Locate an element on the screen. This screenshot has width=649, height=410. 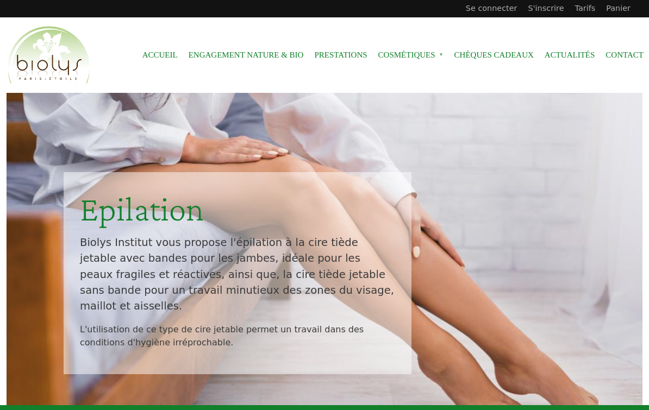
a: Accueil is located at coordinates (160, 55).